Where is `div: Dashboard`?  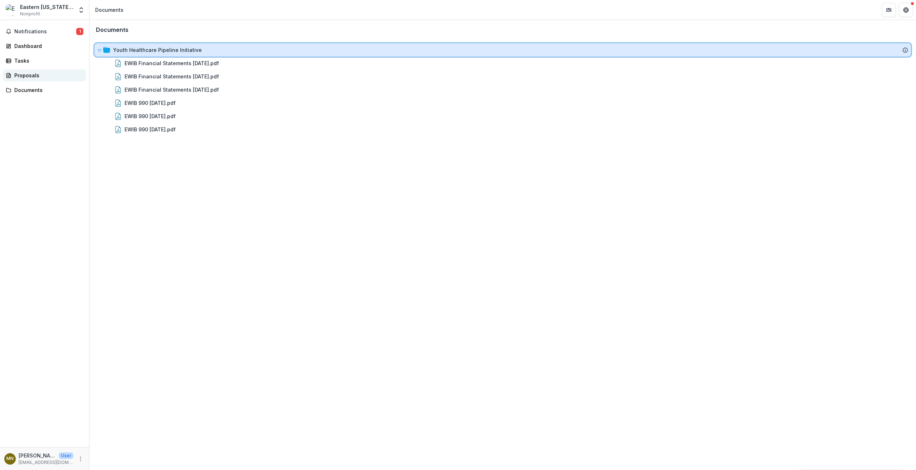
div: Dashboard is located at coordinates (47, 46).